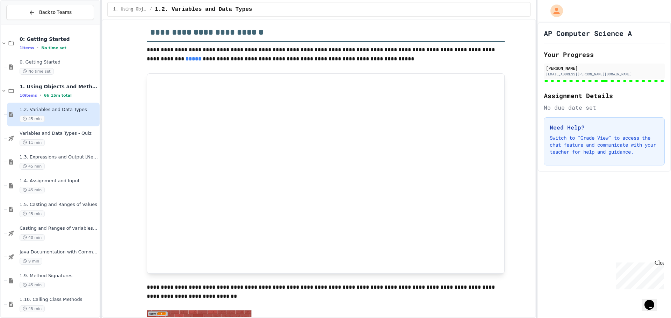 Image resolution: width=671 pixels, height=318 pixels. Describe the element at coordinates (604, 55) in the screenshot. I see `h2: Your Progress` at that location.